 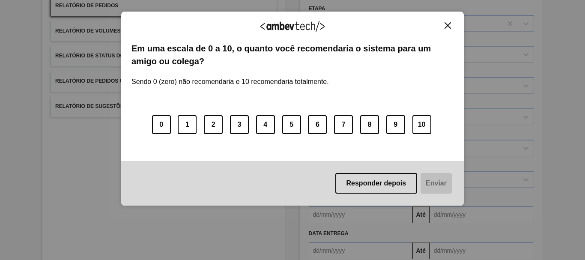 I want to click on button: 10, so click(x=422, y=125).